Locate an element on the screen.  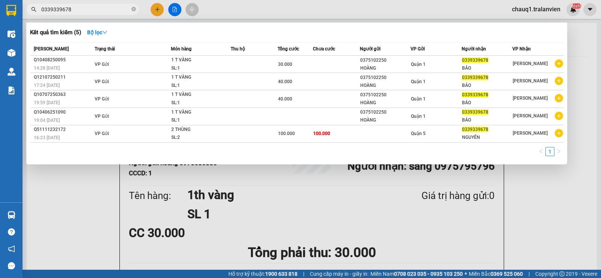
img: logo-vxr is located at coordinates (11, 11).